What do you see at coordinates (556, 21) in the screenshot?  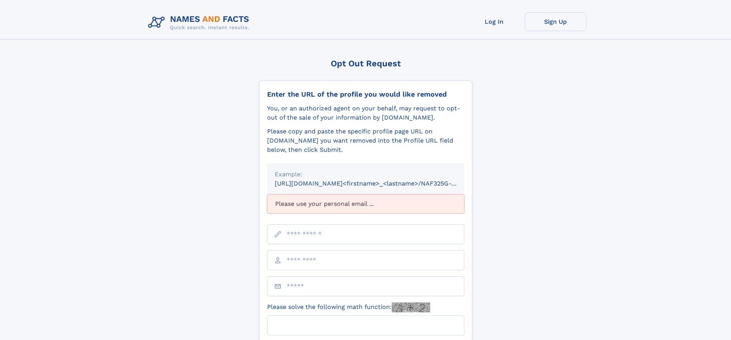 I see `a: Sign Up` at bounding box center [556, 21].